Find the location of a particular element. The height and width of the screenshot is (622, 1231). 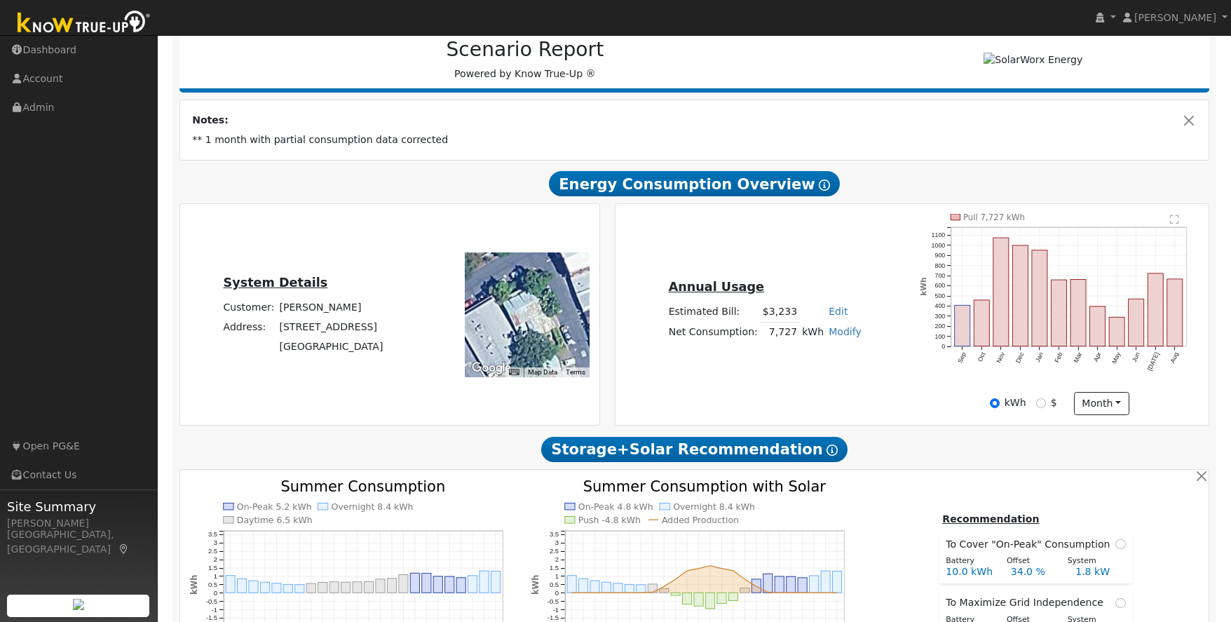

td: ** 1 month with partial consumption data corrected is located at coordinates (695, 140).